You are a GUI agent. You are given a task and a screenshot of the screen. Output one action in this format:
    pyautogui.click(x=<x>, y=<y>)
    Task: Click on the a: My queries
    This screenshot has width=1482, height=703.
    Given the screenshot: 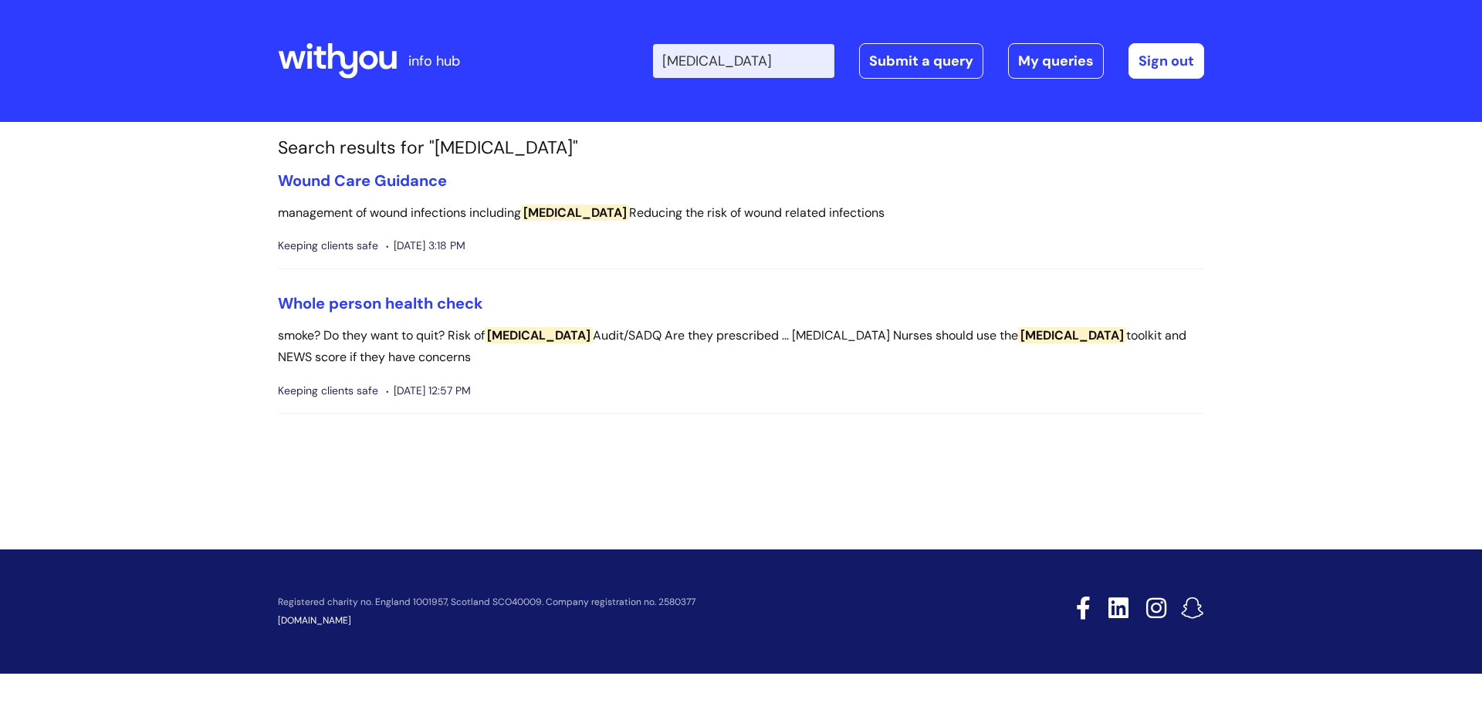 What is the action you would take?
    pyautogui.click(x=1056, y=61)
    